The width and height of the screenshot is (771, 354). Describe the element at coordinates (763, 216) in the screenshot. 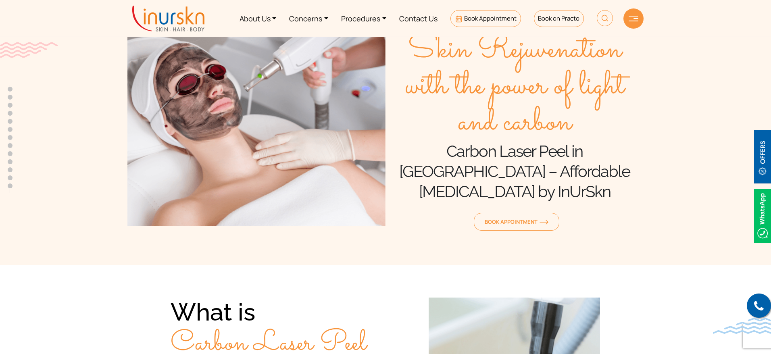

I see `img: Whatsappicon` at that location.